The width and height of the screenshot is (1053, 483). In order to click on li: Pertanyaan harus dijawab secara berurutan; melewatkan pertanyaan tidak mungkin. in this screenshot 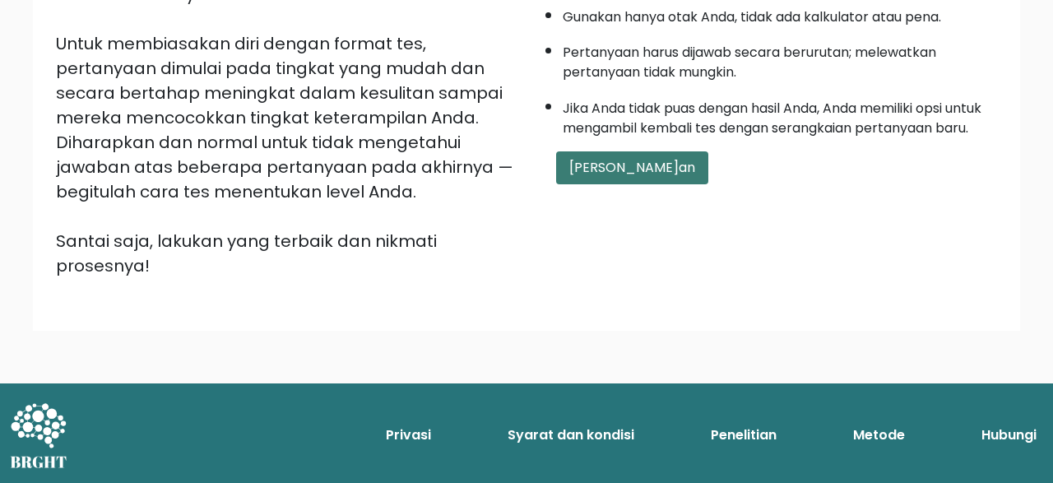, I will do `click(780, 58)`.